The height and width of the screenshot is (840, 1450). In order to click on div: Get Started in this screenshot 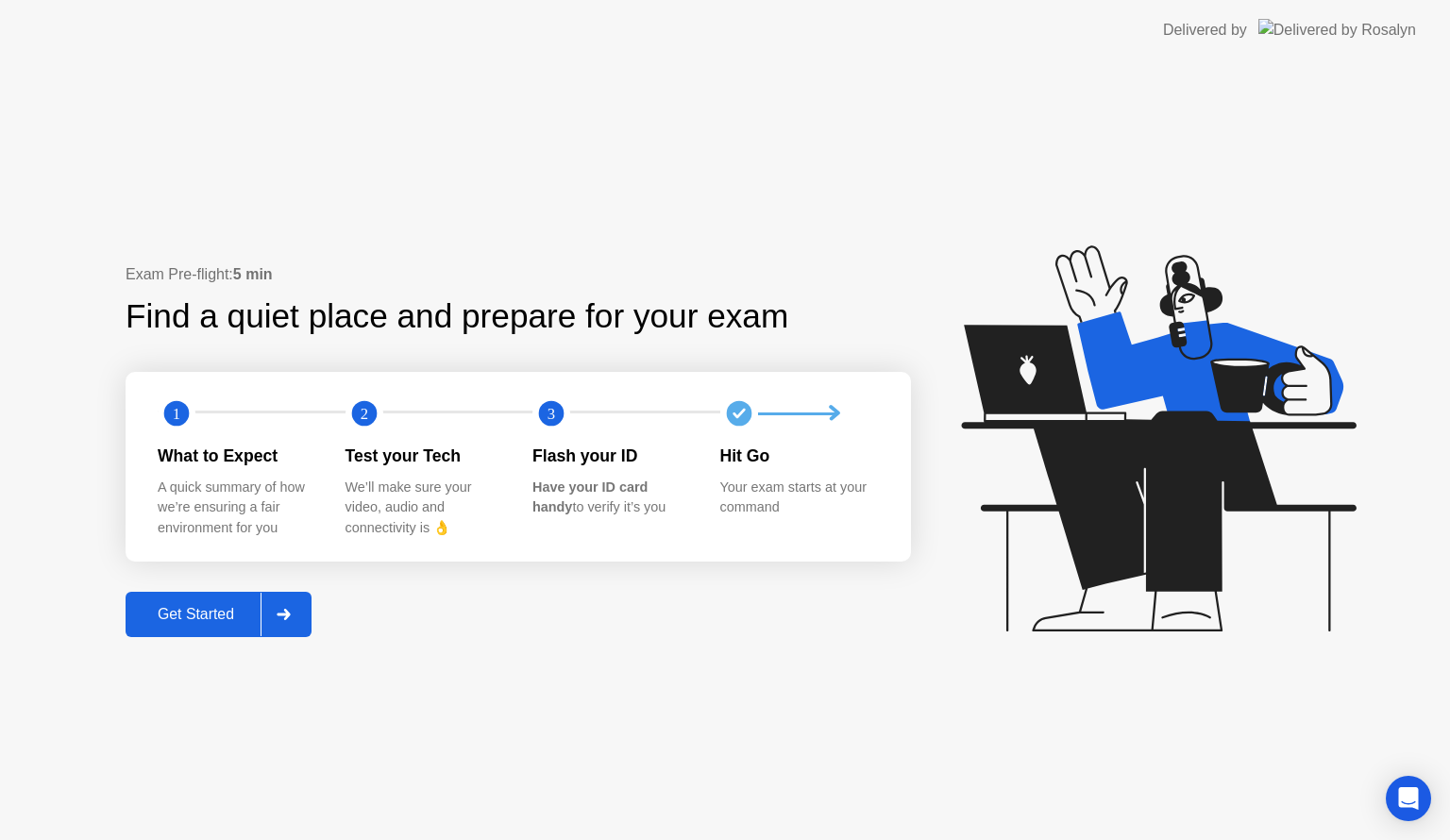, I will do `click(196, 615)`.